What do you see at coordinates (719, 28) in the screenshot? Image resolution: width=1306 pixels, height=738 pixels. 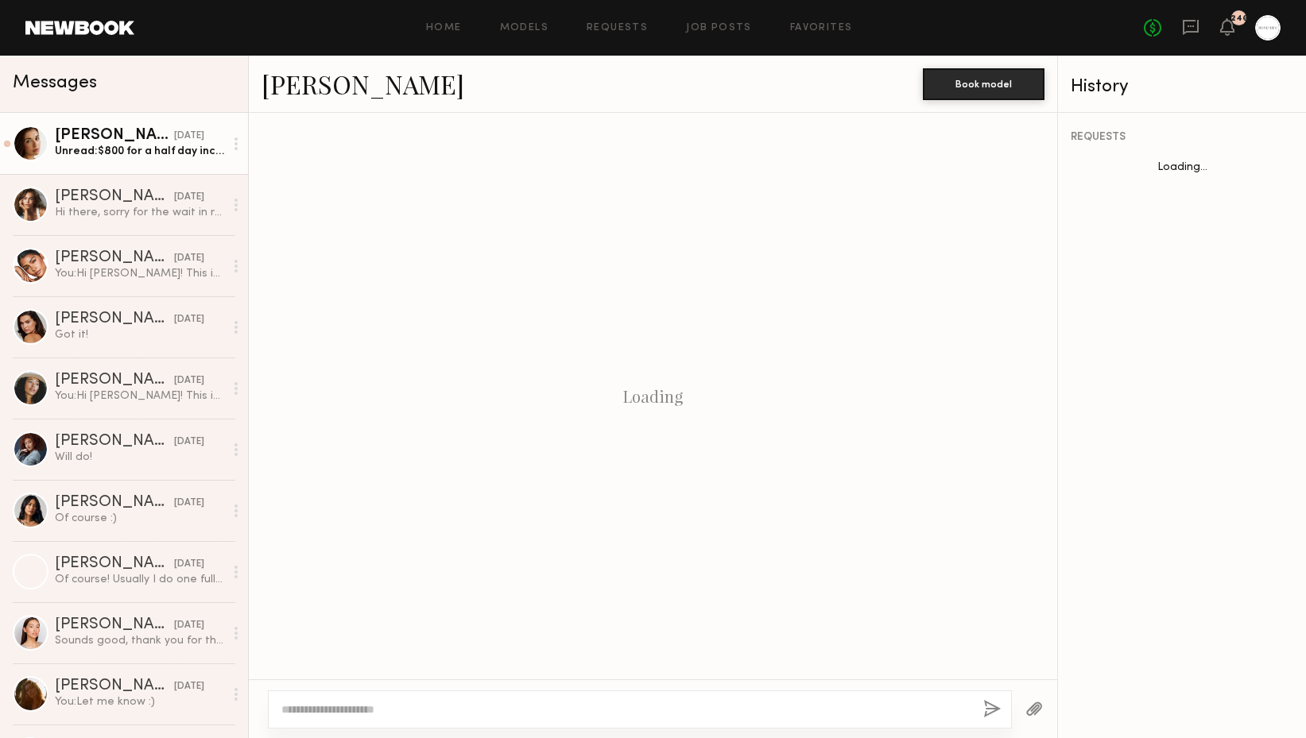 I see `a: Job Posts` at bounding box center [719, 28].